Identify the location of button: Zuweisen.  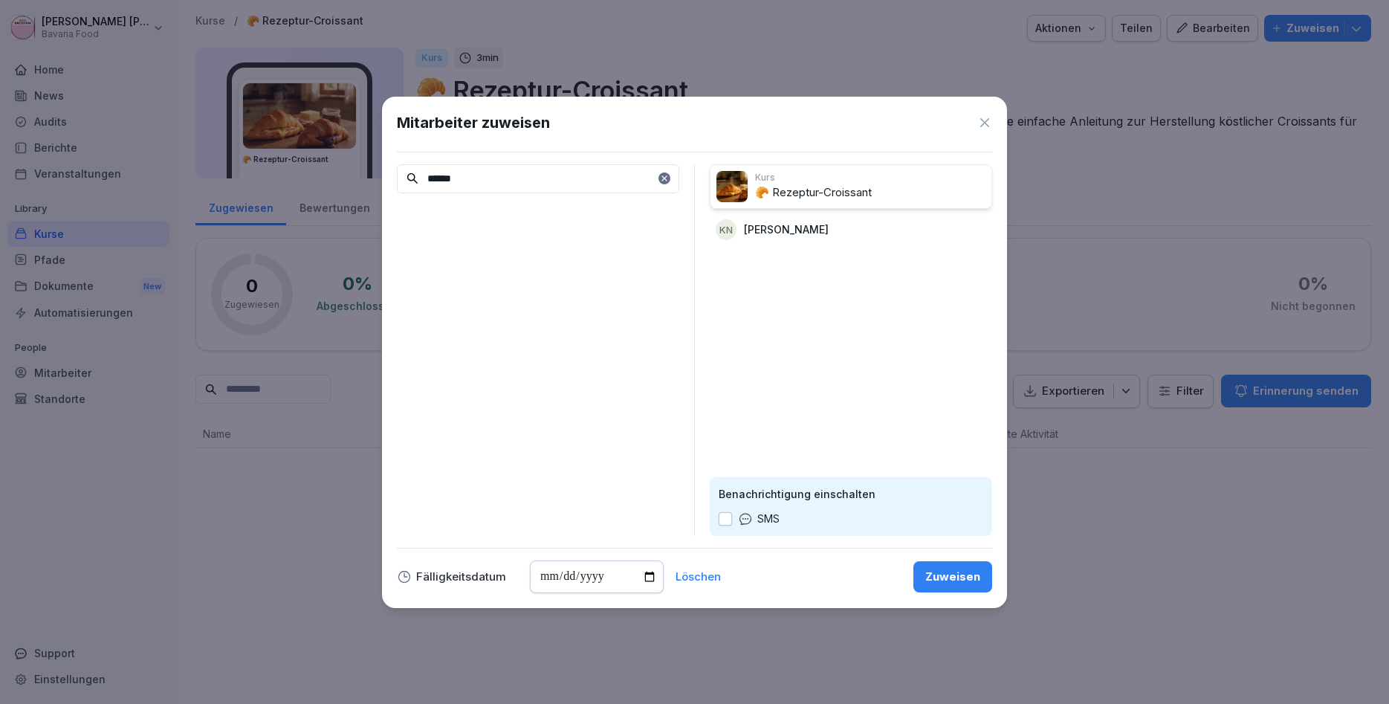
(953, 577).